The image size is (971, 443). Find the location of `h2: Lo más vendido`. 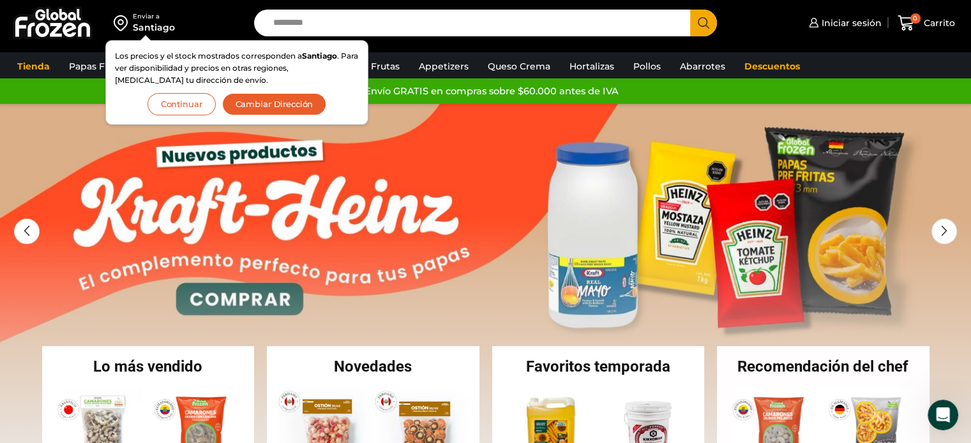

h2: Lo más vendido is located at coordinates (148, 367).